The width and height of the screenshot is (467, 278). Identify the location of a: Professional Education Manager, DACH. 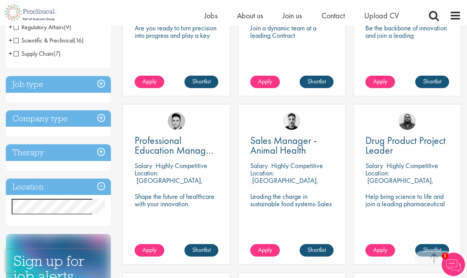
(176, 145).